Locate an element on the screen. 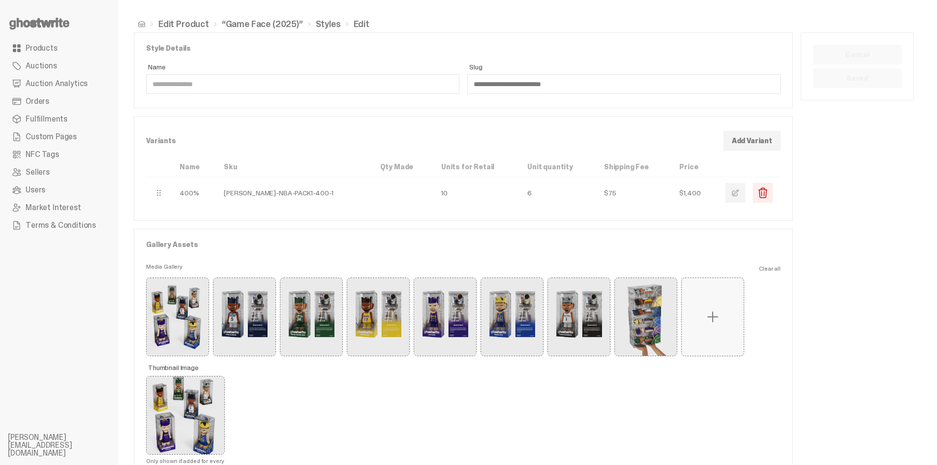 This screenshot has height=465, width=937. th: Unit quantity is located at coordinates (558, 167).